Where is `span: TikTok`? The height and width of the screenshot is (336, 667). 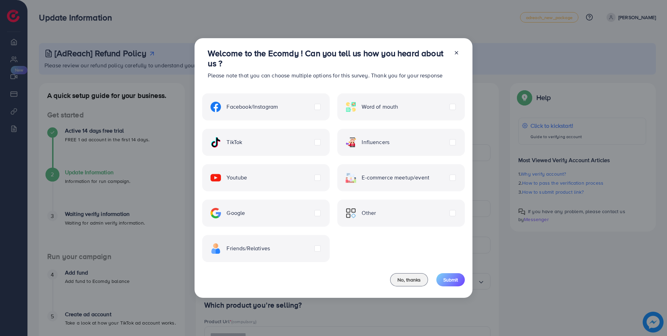 span: TikTok is located at coordinates (234, 142).